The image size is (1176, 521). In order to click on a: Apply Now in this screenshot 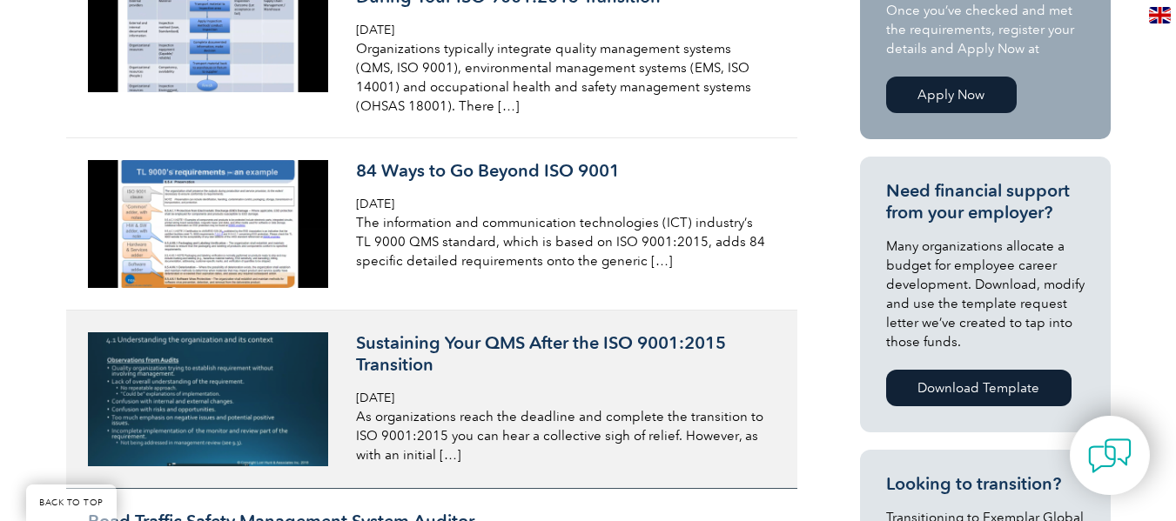, I will do `click(951, 95)`.